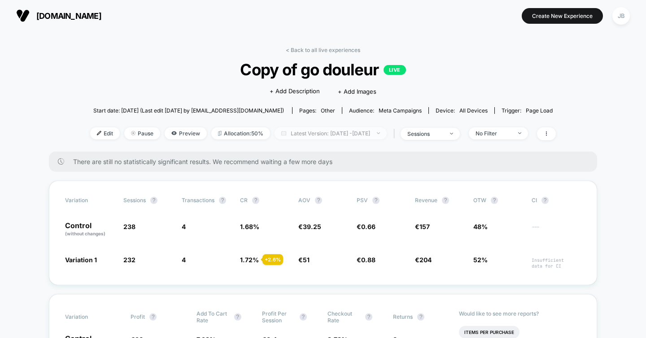 This screenshot has height=338, width=646. What do you see at coordinates (481, 227) in the screenshot?
I see `span: 48%` at bounding box center [481, 227].